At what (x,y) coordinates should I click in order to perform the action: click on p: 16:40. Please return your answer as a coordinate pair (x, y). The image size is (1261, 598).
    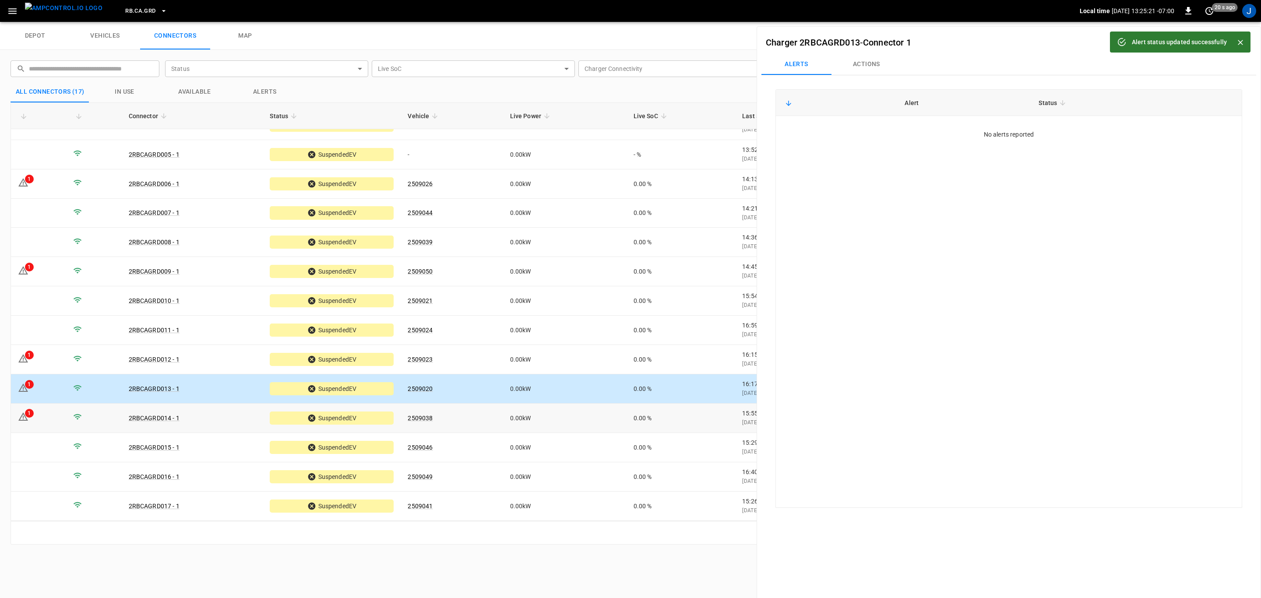
    Looking at the image, I should click on (819, 472).